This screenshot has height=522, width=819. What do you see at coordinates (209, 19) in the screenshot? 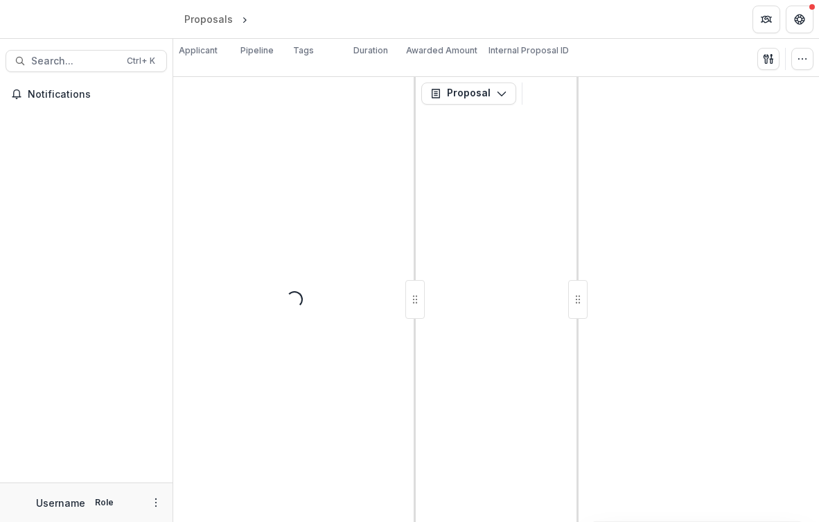
I see `a: Proposals` at bounding box center [209, 19].